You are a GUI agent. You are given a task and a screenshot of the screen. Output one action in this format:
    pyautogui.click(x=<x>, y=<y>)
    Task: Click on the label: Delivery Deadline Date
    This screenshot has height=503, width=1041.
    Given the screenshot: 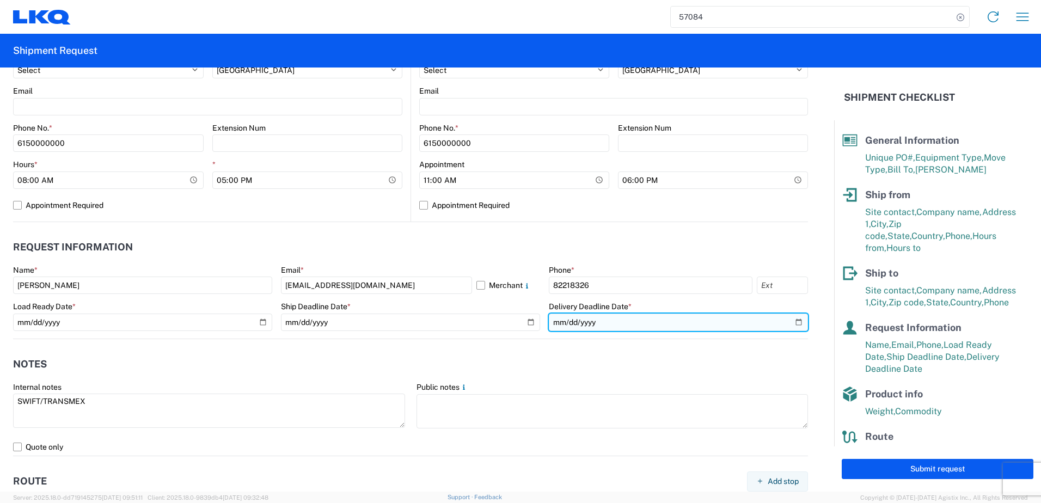 What is the action you would take?
    pyautogui.click(x=590, y=306)
    